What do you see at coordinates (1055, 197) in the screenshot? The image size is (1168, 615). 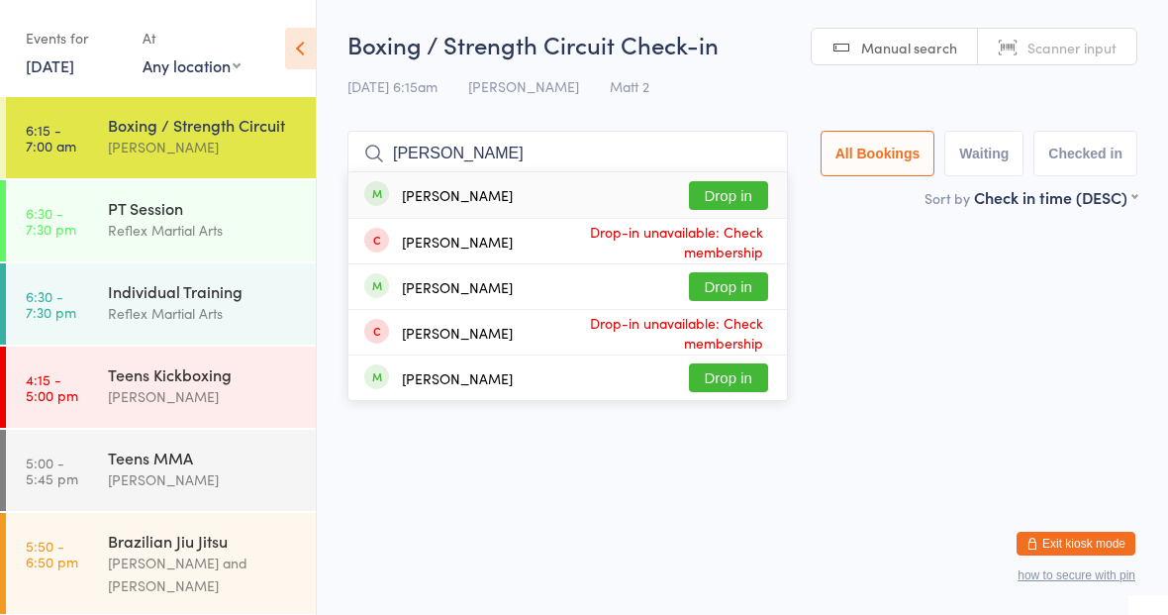 I see `div: Check in time (DESC)` at bounding box center [1055, 197].